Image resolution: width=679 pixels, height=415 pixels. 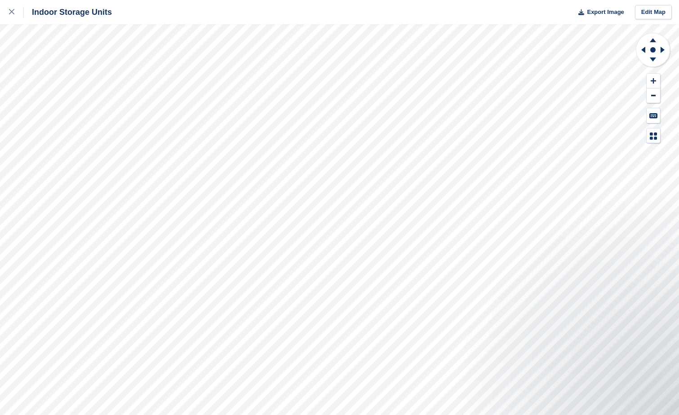 I want to click on button: Zoom In, so click(x=654, y=81).